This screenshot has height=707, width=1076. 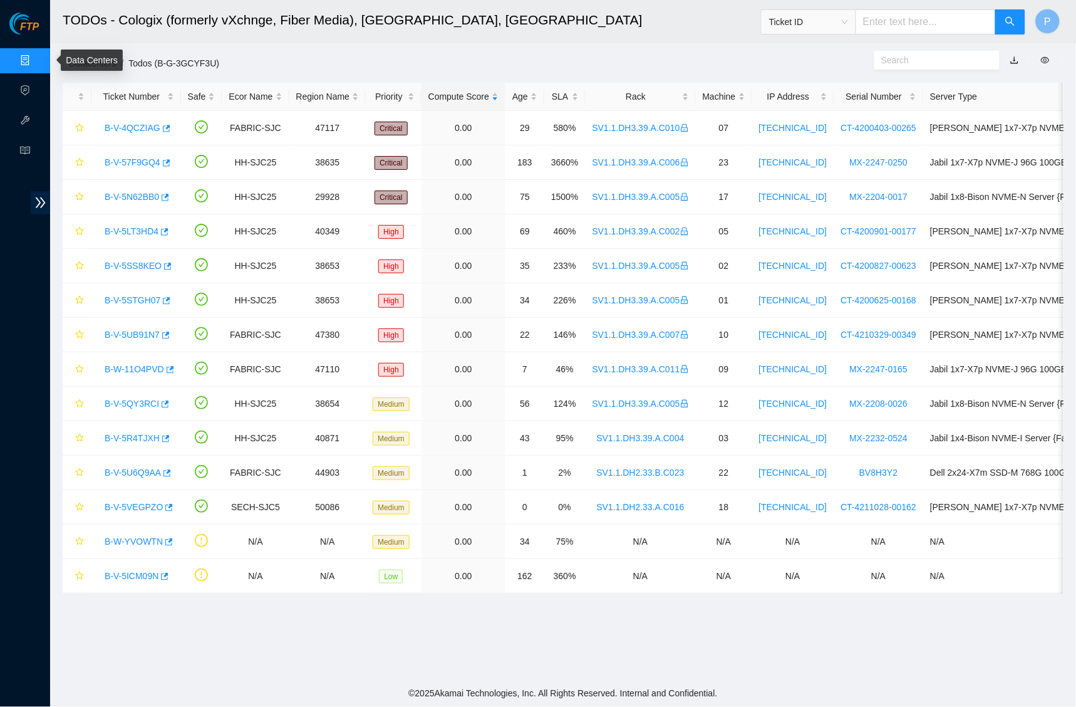 What do you see at coordinates (563, 694) in the screenshot?
I see `footer: © 2025 Akamai Technologies, Inc. All Rights Reserved. Internal and Confidential.` at bounding box center [563, 694].